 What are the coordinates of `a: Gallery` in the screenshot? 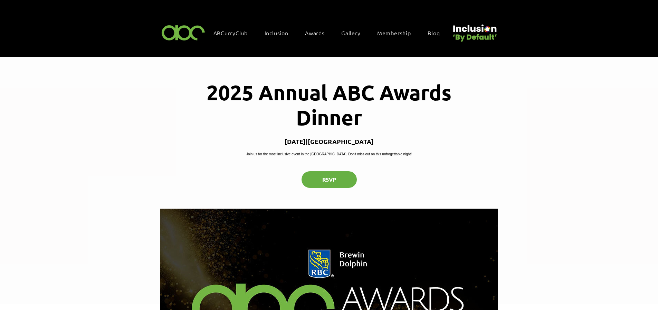 It's located at (355, 33).